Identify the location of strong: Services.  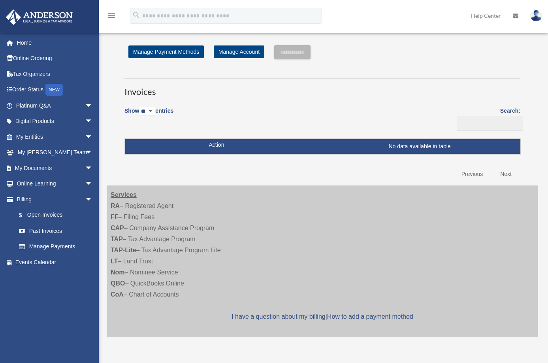
(124, 194).